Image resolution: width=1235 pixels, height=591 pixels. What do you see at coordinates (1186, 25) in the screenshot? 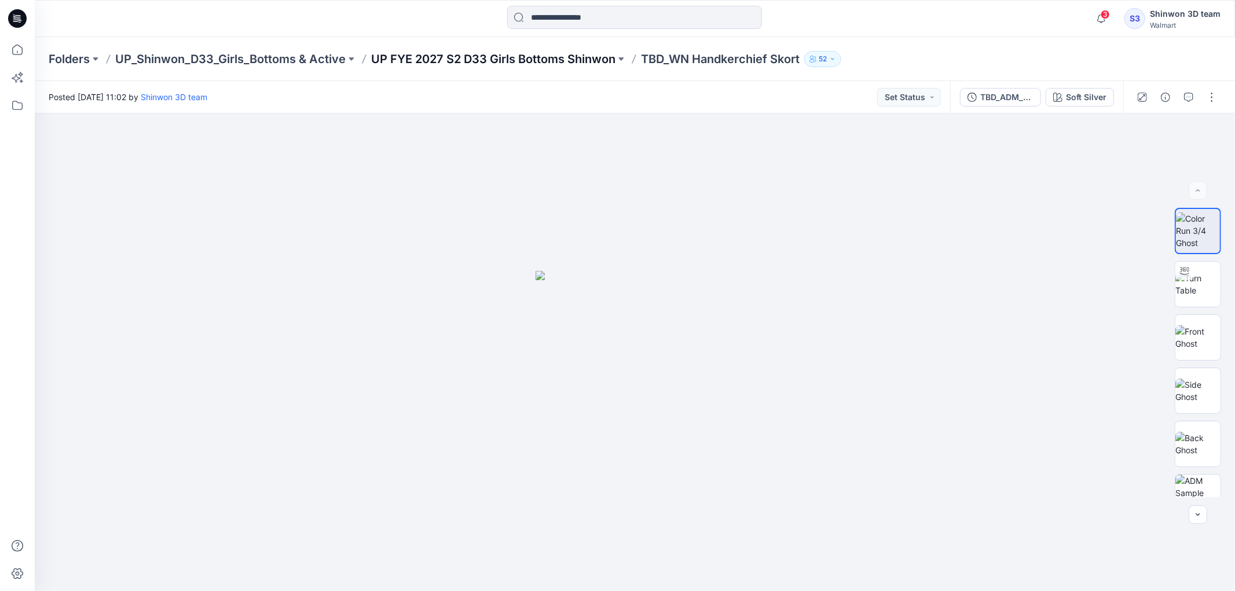
I see `div: Walmart` at bounding box center [1186, 25].